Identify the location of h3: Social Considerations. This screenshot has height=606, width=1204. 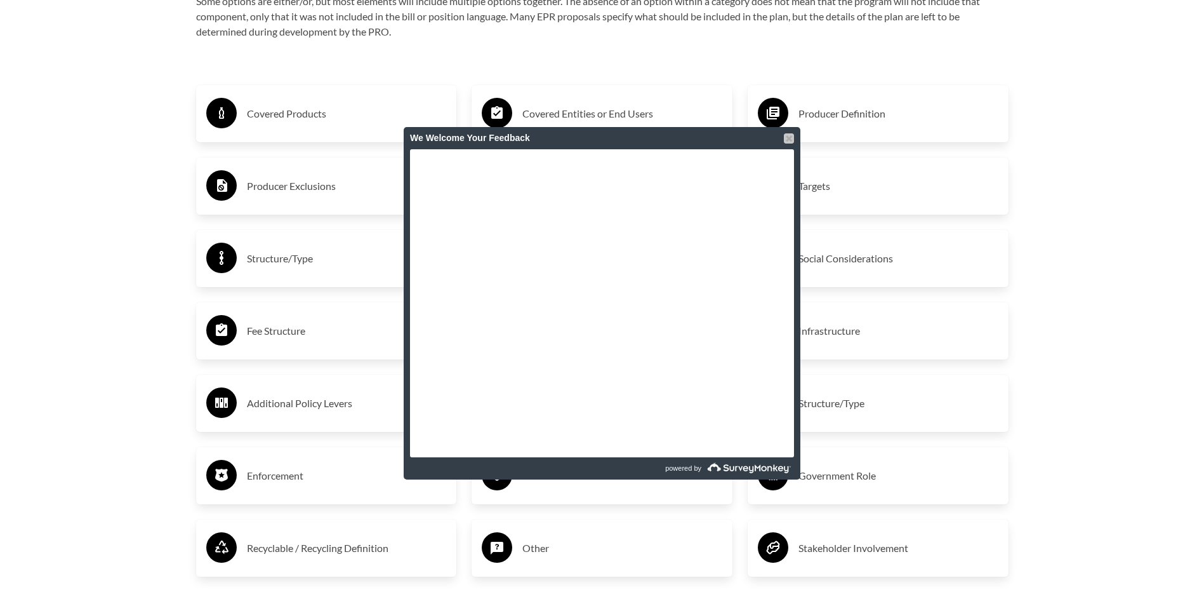
(898, 258).